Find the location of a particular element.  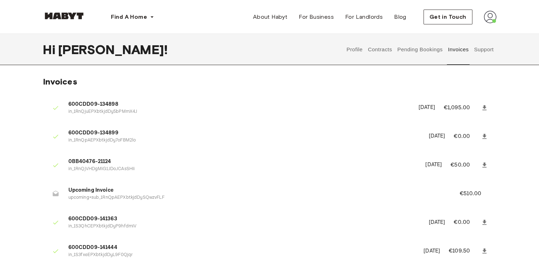

span: Upcoming Invoice is located at coordinates (255, 191).